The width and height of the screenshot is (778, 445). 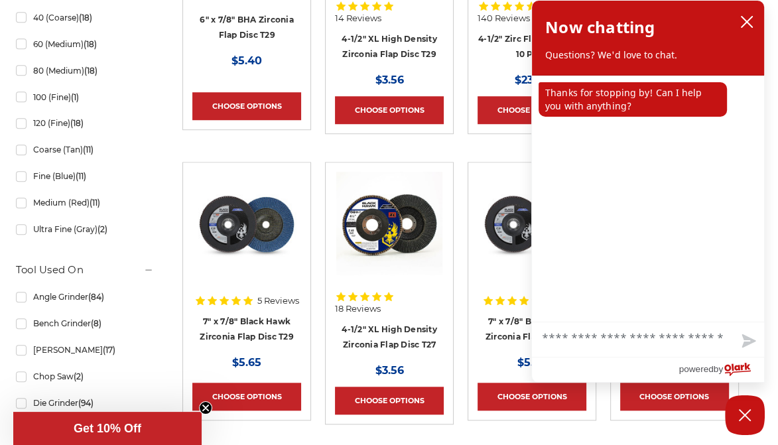 I want to click on span: $5.40, so click(x=247, y=60).